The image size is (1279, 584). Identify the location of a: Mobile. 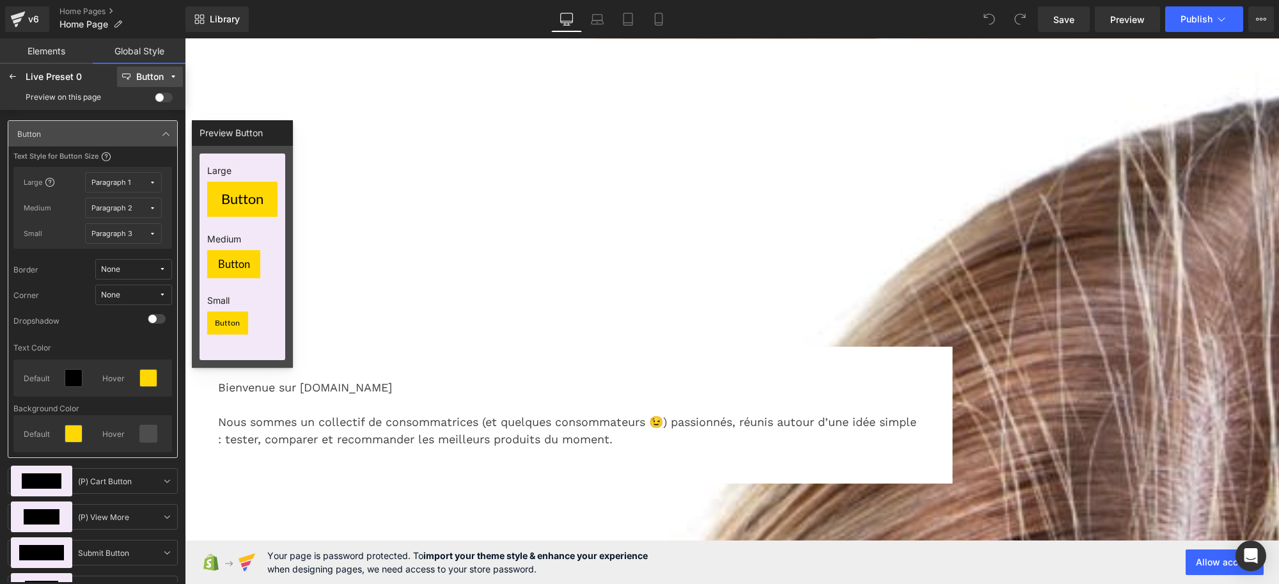
(659, 19).